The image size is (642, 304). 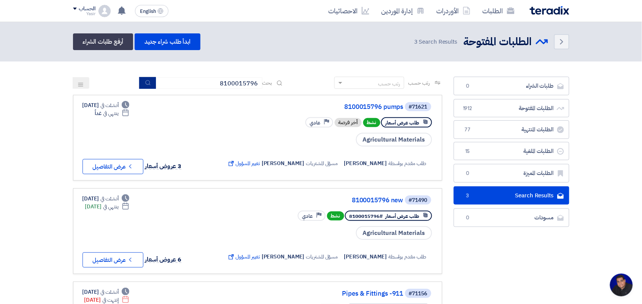 I want to click on a: 8100015796 pumps, so click(x=327, y=107).